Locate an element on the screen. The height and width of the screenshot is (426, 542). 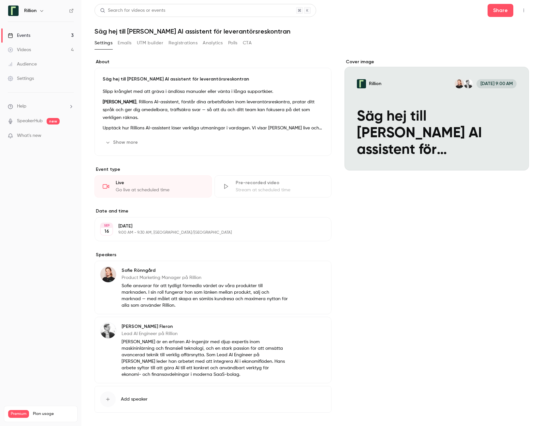
button: Add speaker is located at coordinates (213, 400).